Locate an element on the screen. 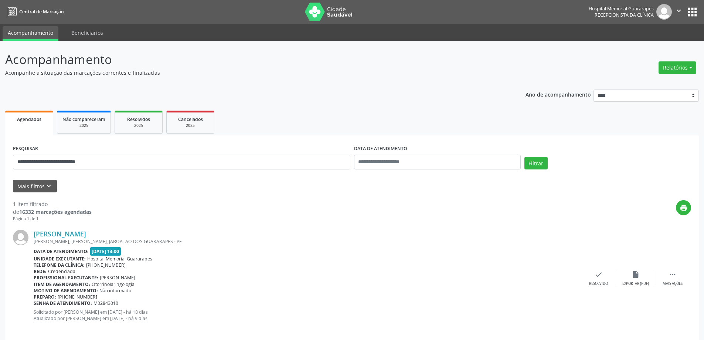 The height and width of the screenshot is (340, 704). span: Agendados is located at coordinates (29, 119).